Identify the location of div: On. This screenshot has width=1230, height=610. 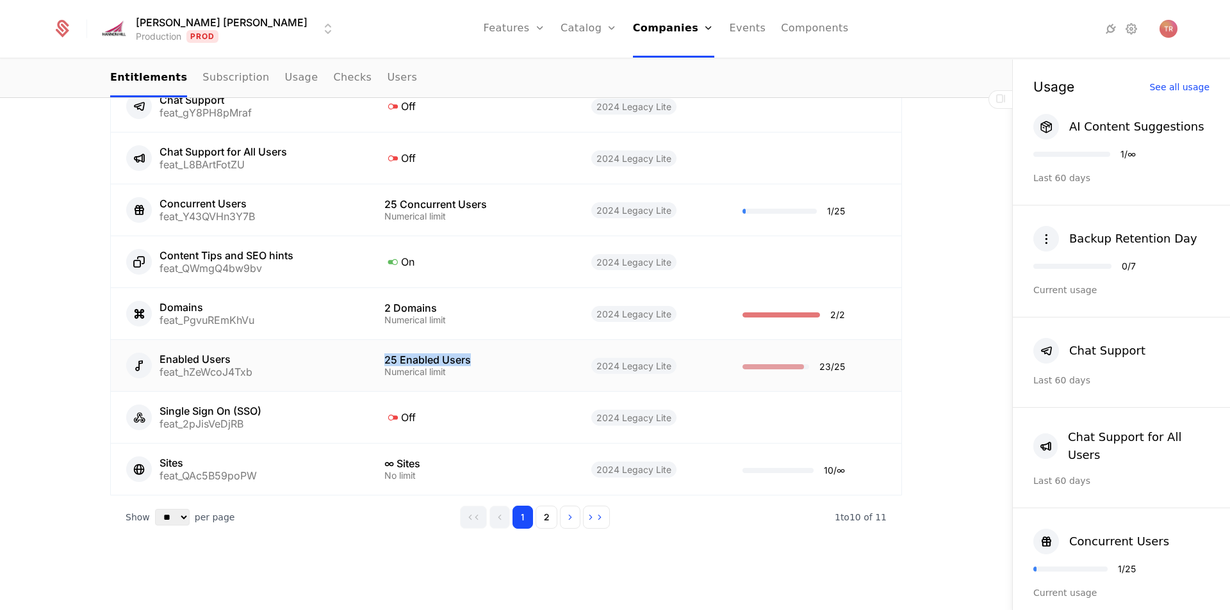
(472, 262).